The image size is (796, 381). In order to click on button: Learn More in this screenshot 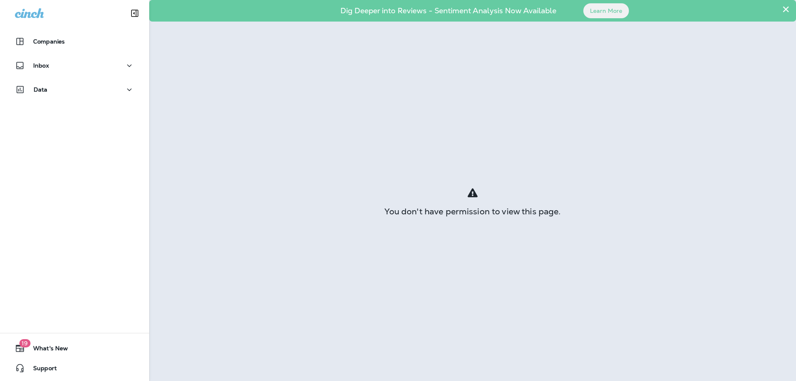, I will do `click(606, 11)`.